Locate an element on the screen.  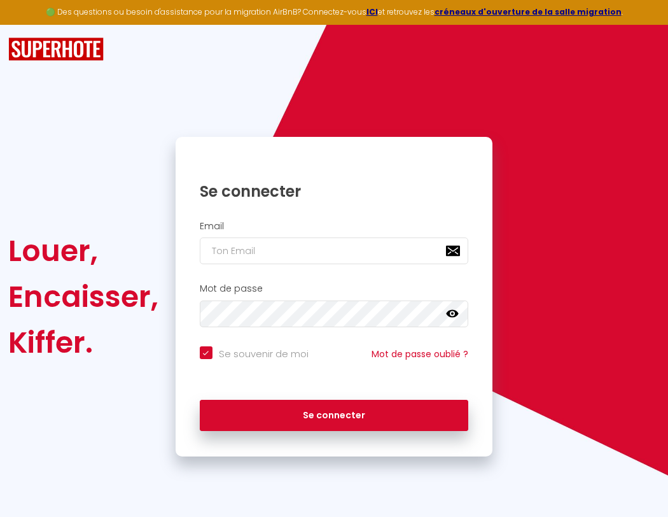
div: Louer, is located at coordinates (83, 251).